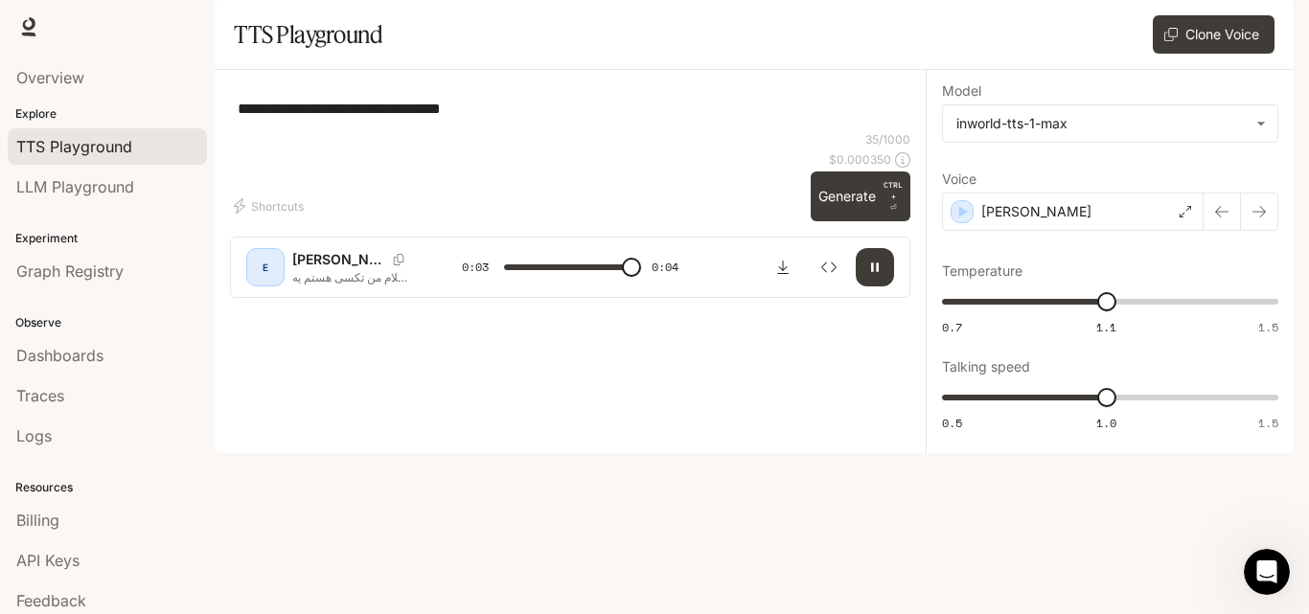 The width and height of the screenshot is (1309, 614). I want to click on span: 0.5, so click(952, 423).